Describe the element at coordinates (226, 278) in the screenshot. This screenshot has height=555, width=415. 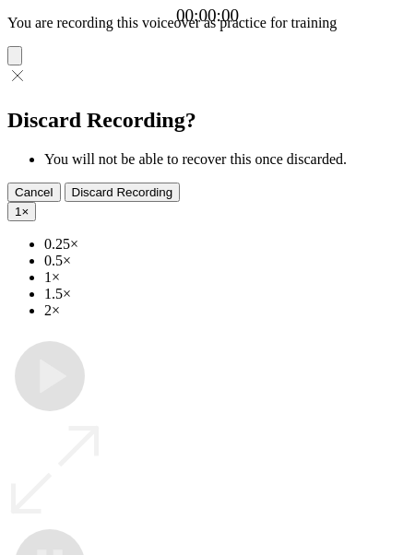
I see `li: 1×` at that location.